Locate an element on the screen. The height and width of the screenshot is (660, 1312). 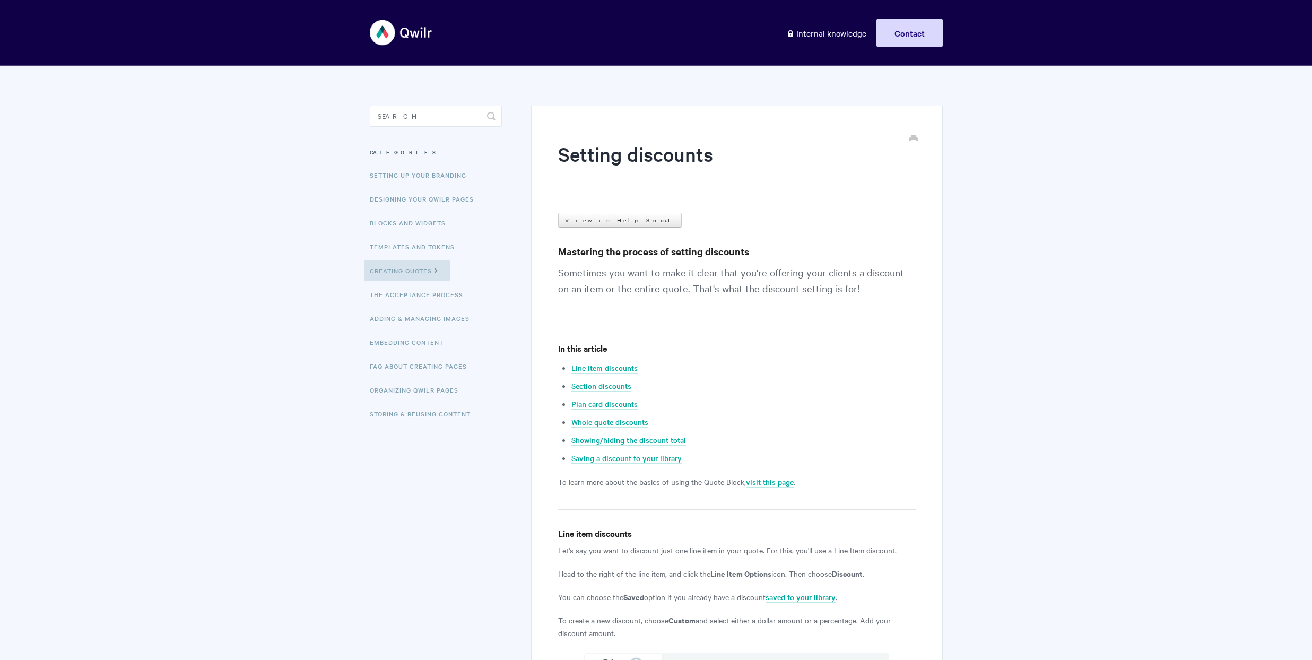
a: Storing & Reusing Content is located at coordinates (424, 414).